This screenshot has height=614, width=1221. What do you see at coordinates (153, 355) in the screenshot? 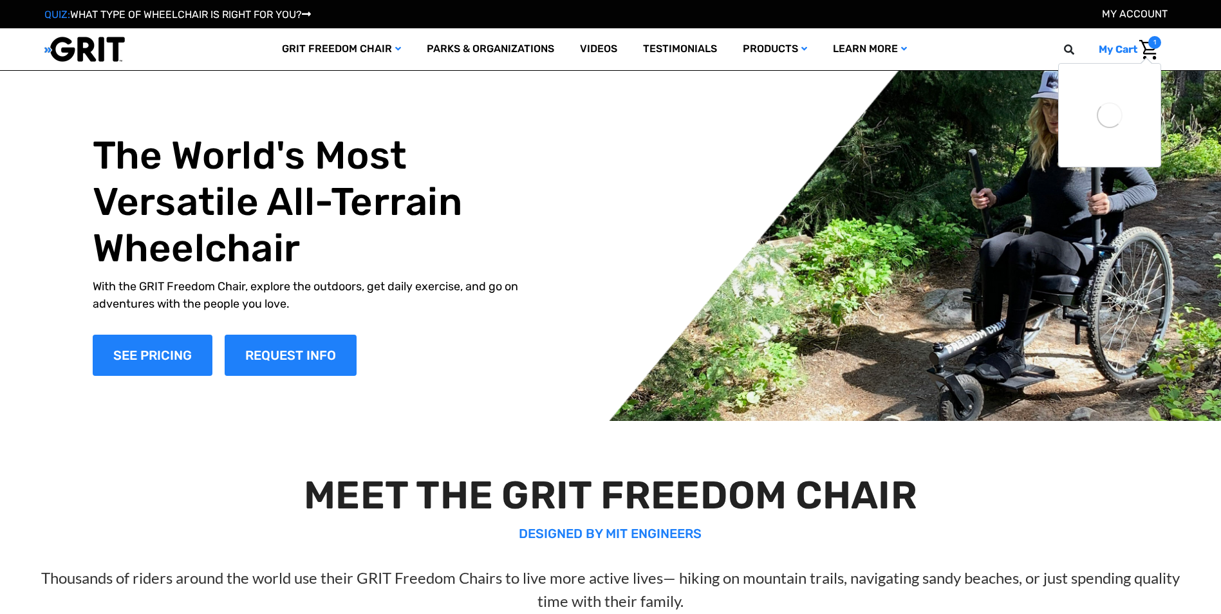
I see `a: Shop Now` at bounding box center [153, 355].